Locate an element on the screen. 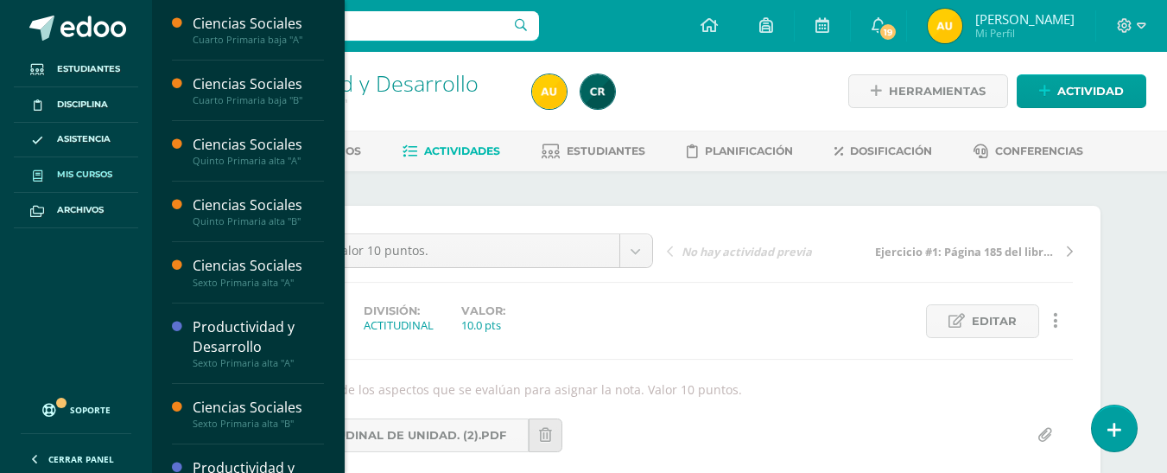  span: Actitudinal.- valor 10 puntos. is located at coordinates (434, 251).